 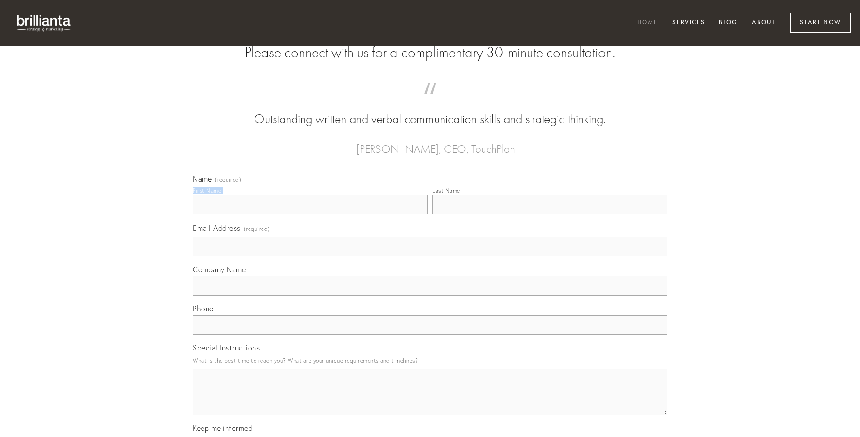 What do you see at coordinates (430, 110) in the screenshot?
I see `blockquote: Outstanding written and verbal communication skills and strategic thinking.` at bounding box center [430, 110].